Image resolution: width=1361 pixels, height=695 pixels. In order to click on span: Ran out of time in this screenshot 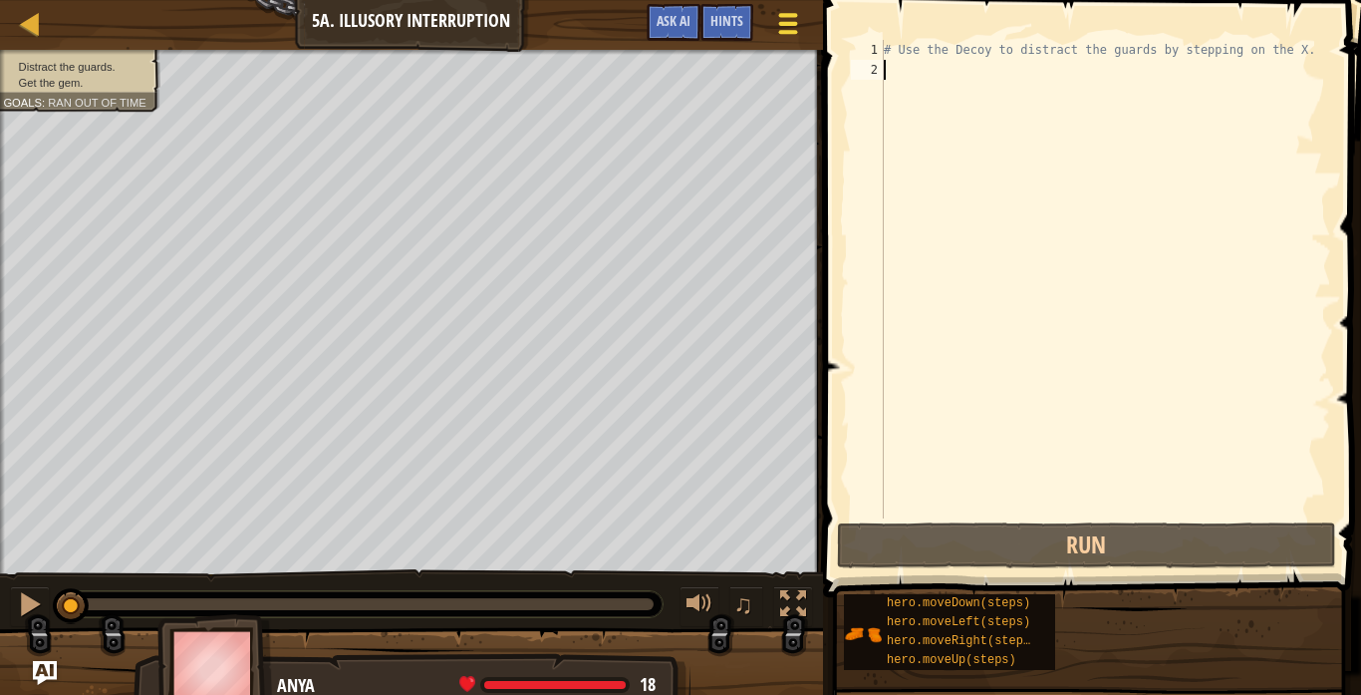, I will do `click(97, 102)`.